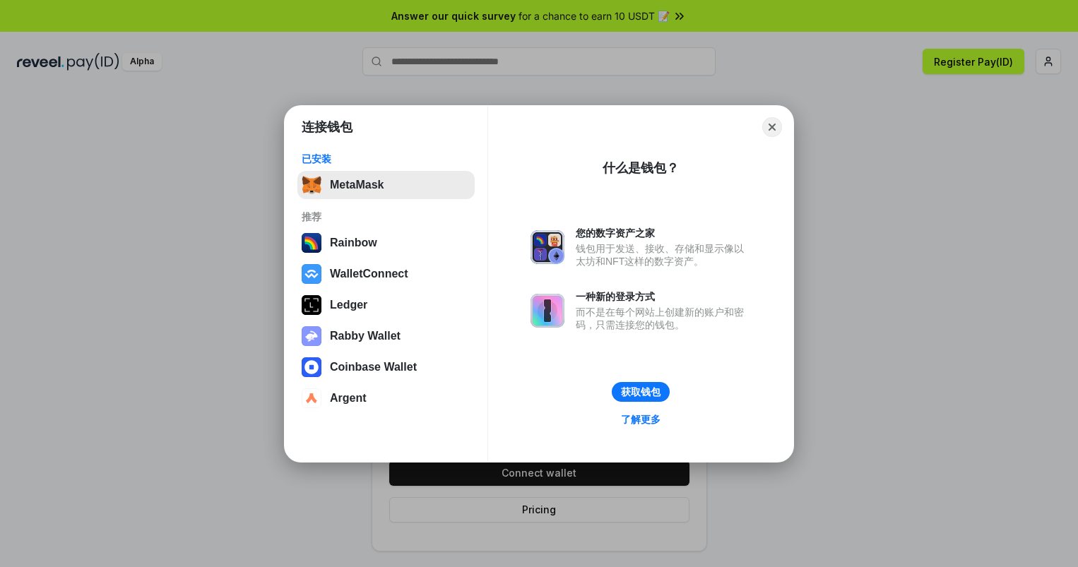  Describe the element at coordinates (641, 392) in the screenshot. I see `div: 获取钱包` at that location.